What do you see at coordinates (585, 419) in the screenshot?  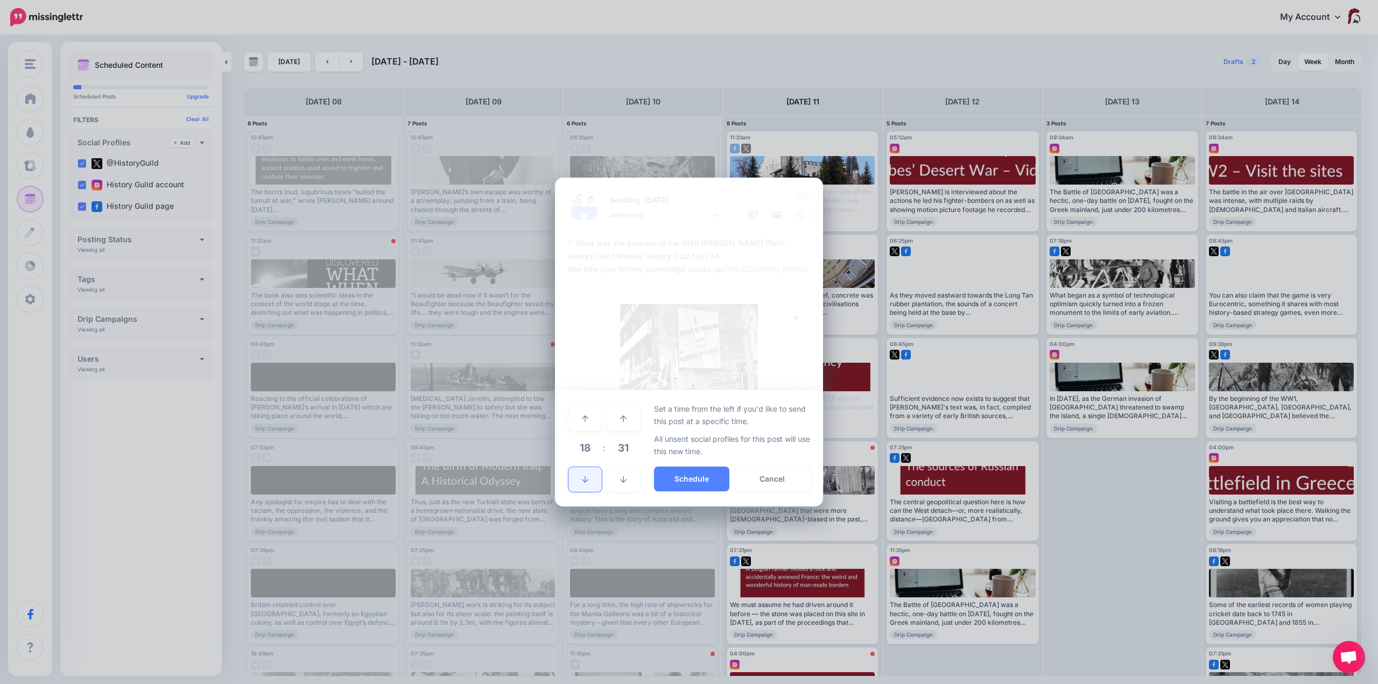 I see `a: Increment Hour` at bounding box center [585, 419].